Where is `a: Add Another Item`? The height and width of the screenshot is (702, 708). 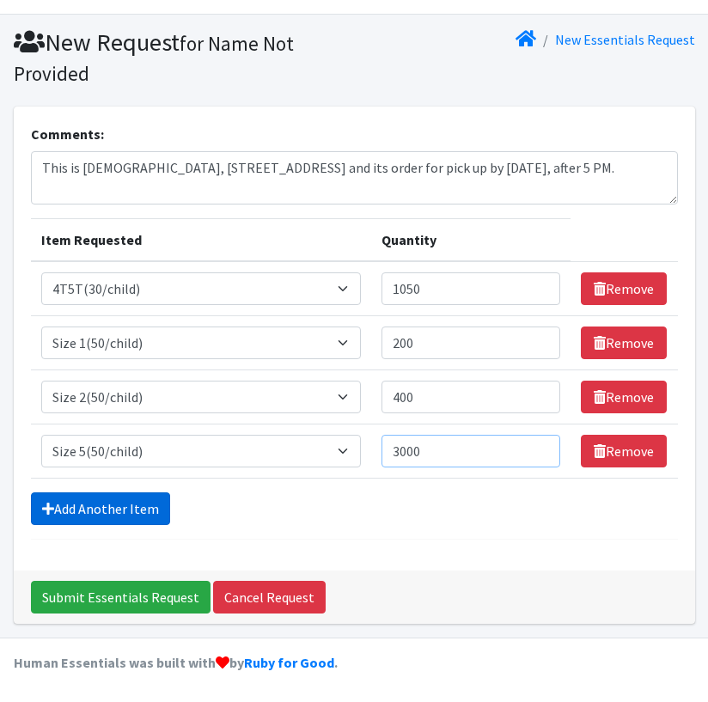 a: Add Another Item is located at coordinates (101, 509).